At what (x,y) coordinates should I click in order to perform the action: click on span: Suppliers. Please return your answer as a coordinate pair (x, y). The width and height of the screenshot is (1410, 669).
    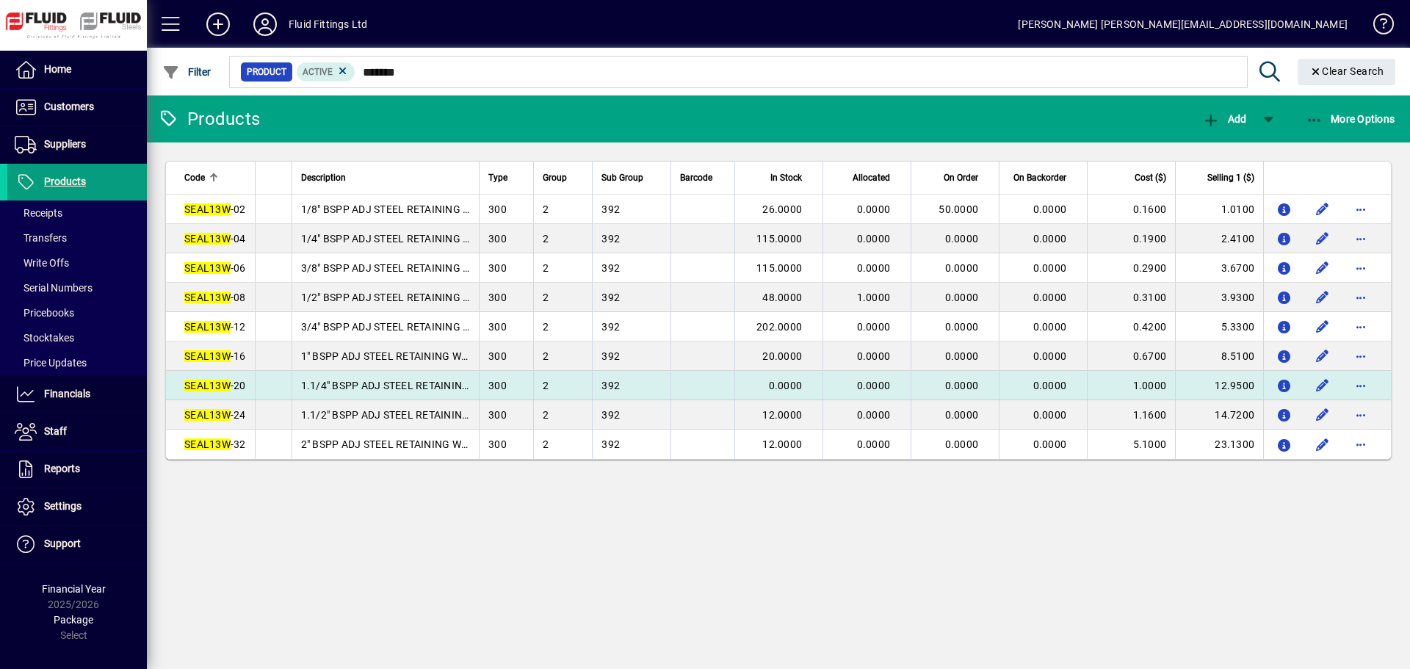
    Looking at the image, I should click on (65, 144).